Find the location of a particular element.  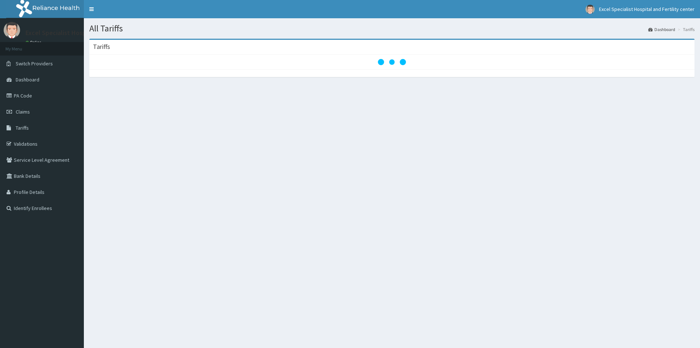

span: Switch Providers is located at coordinates (34, 63).